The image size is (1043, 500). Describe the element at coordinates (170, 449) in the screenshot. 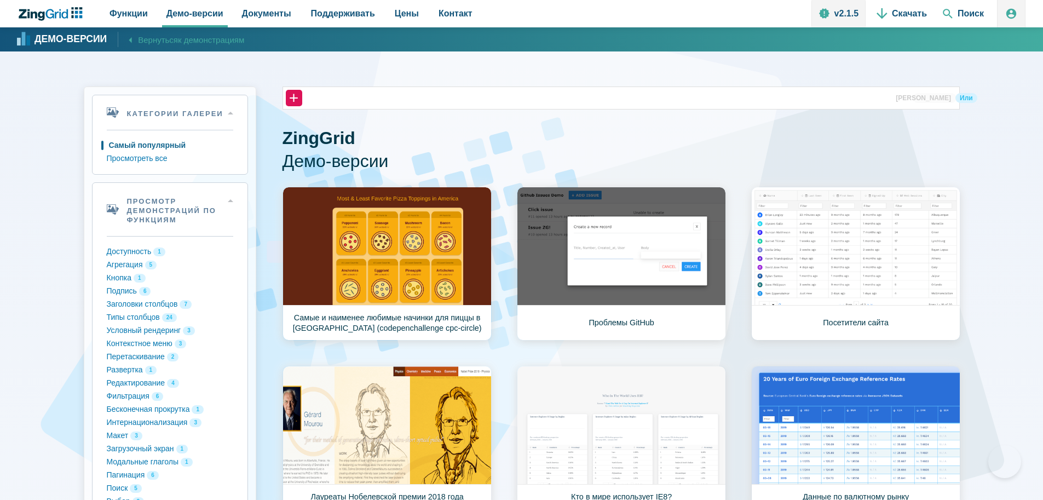

I see `button: Загрузочный экран 1` at that location.